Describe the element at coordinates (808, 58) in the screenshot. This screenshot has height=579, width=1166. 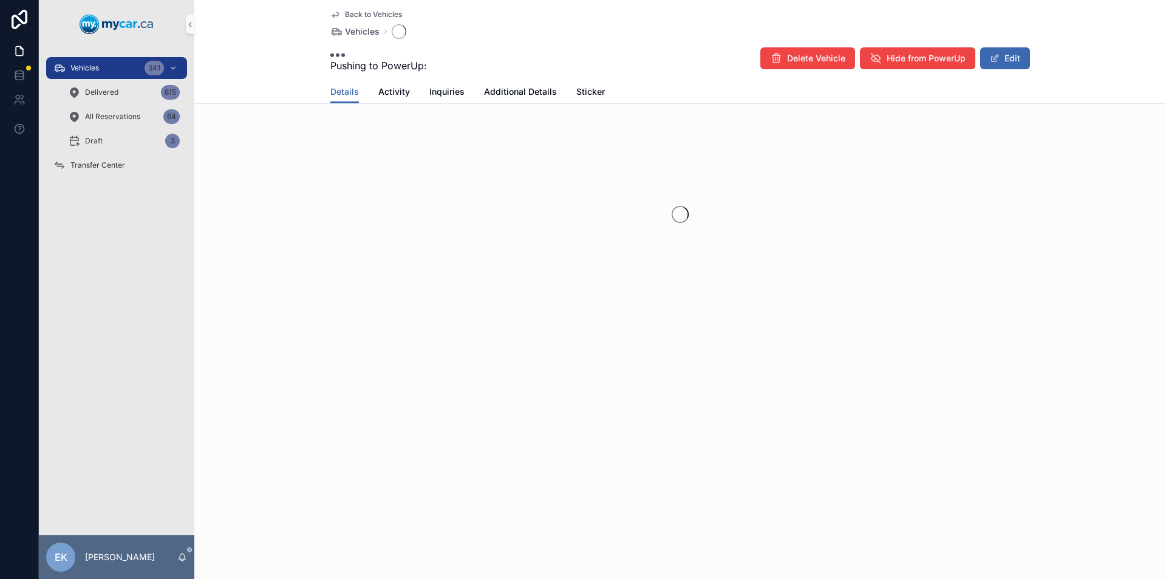
I see `button: Delete Vehicle` at that location.